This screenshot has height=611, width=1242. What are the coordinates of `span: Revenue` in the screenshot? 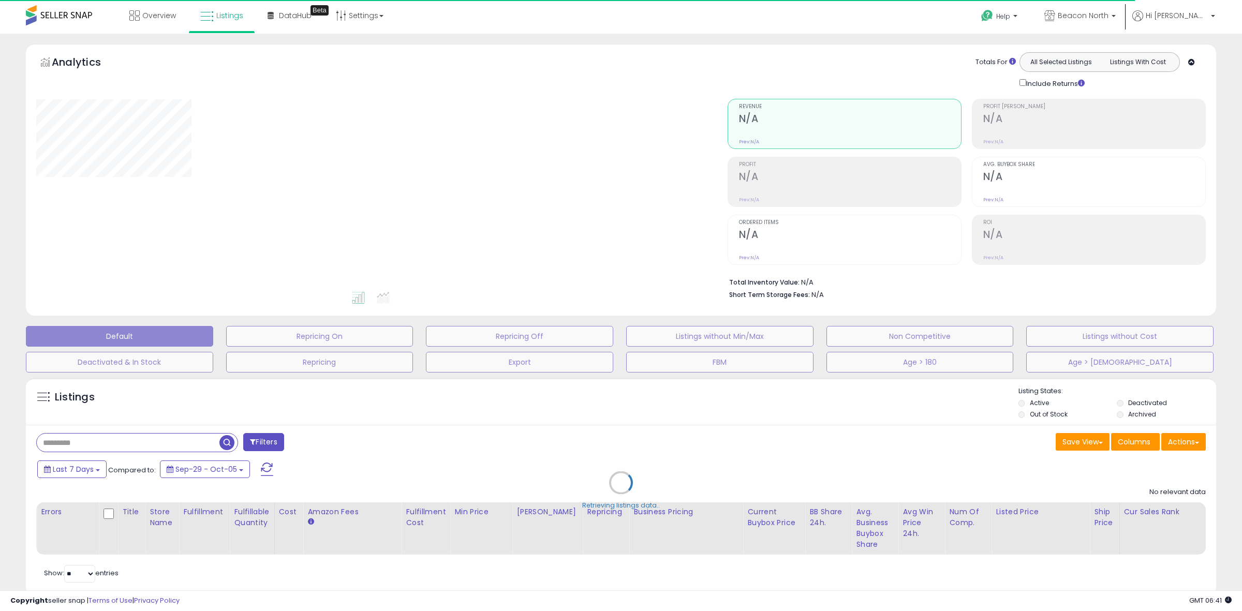 It's located at (850, 107).